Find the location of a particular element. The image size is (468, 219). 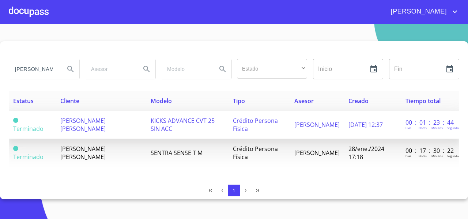

button: 1 is located at coordinates (234, 190).